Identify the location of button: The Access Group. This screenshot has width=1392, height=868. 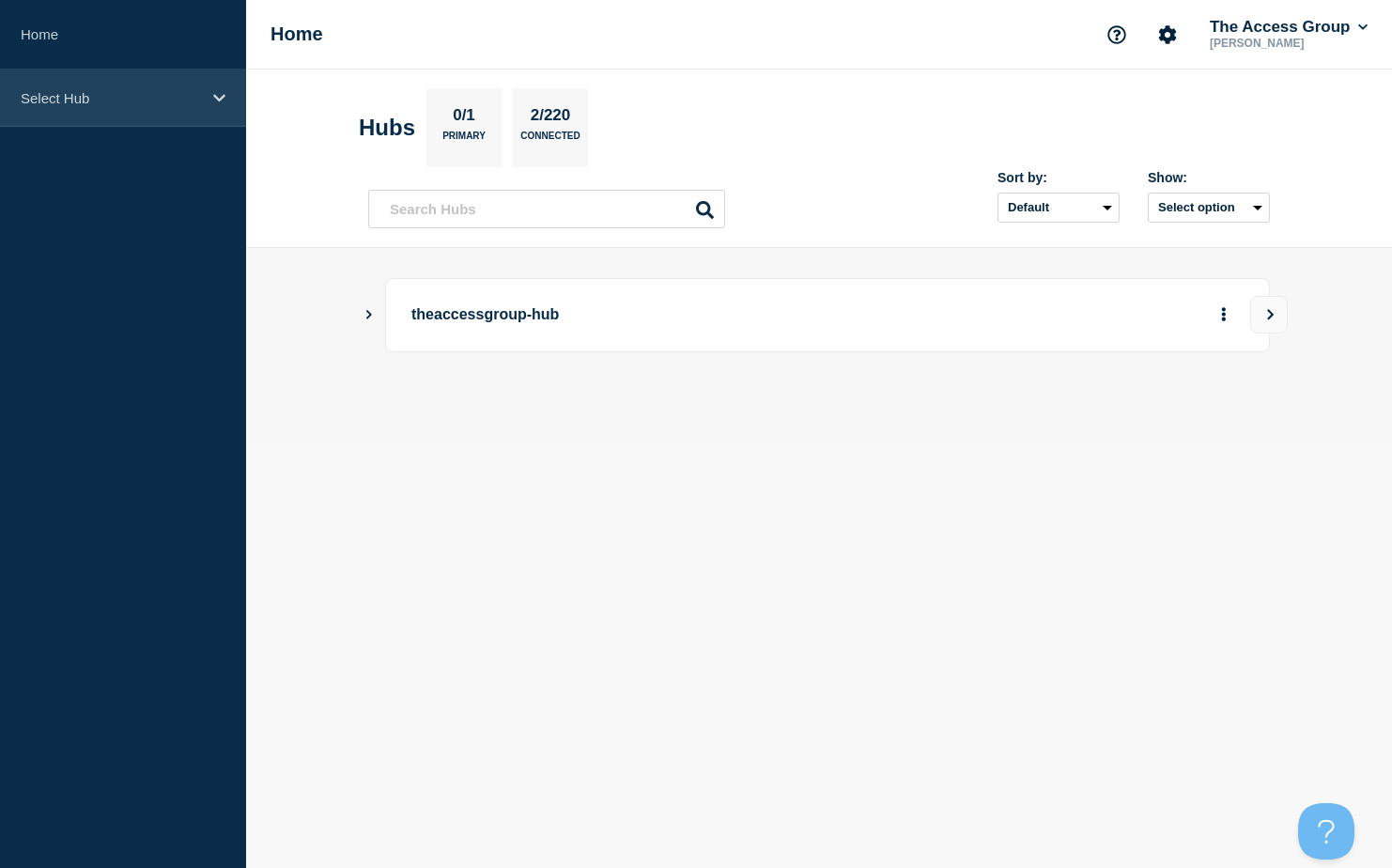
(1288, 27).